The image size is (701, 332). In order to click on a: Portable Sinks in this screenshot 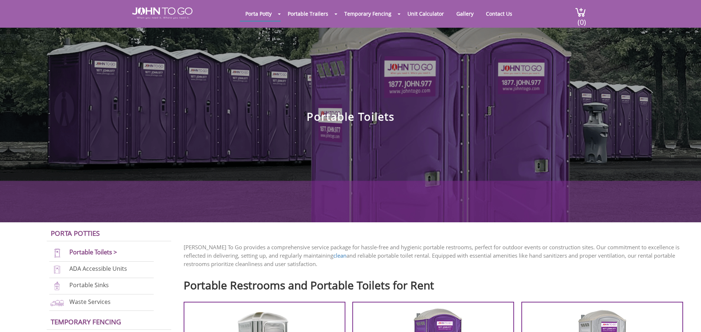, I will do `click(89, 286)`.